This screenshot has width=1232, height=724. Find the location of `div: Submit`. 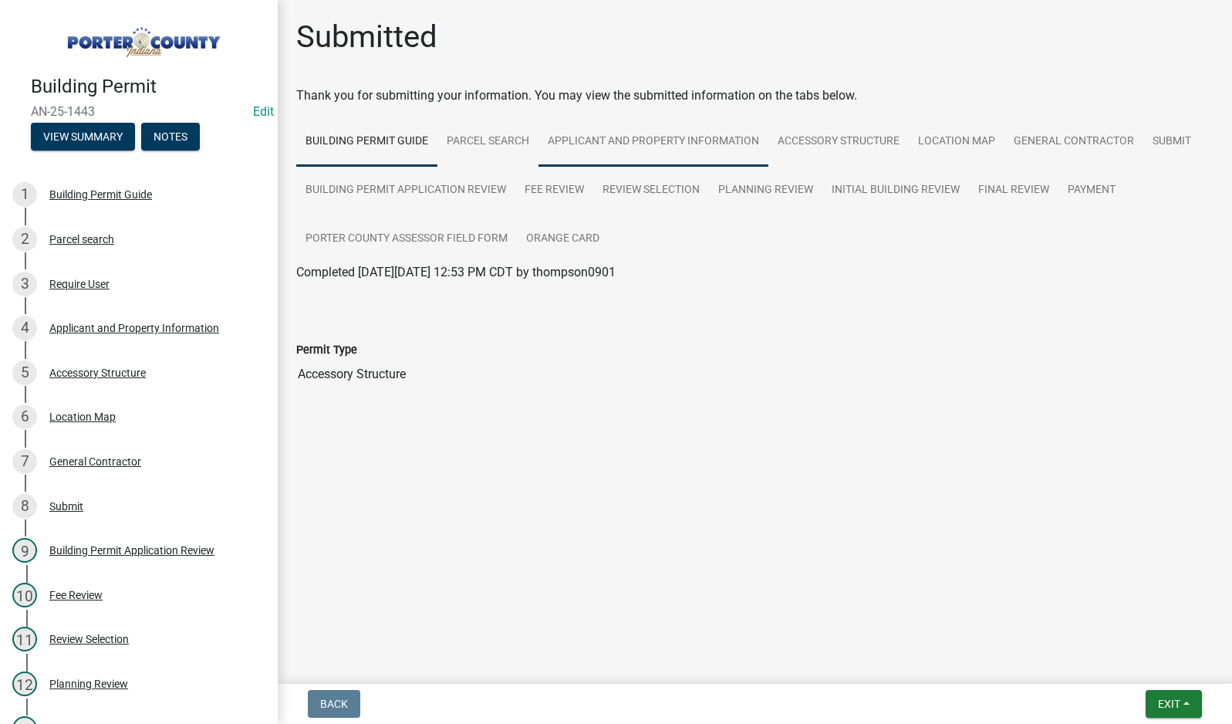

div: Submit is located at coordinates (66, 506).